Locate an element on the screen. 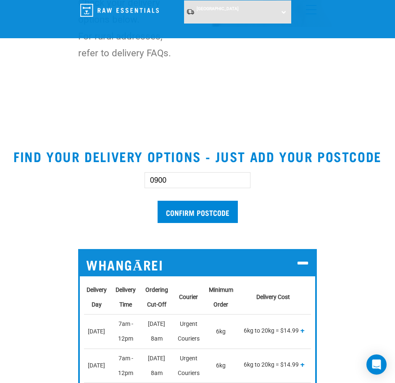 The height and width of the screenshot is (383, 395). img: van-moving.png is located at coordinates (190, 12).